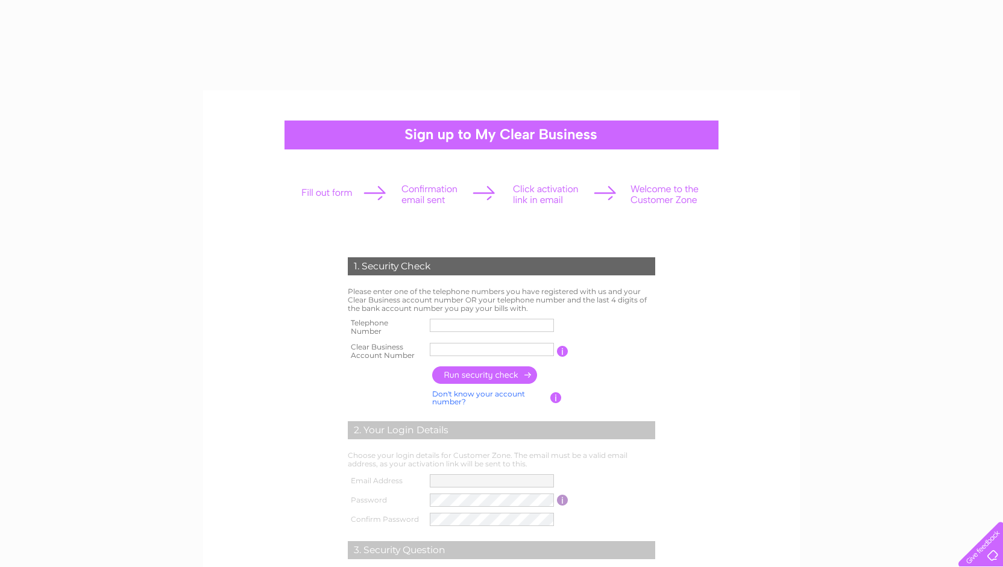 The width and height of the screenshot is (1003, 567). What do you see at coordinates (501, 300) in the screenshot?
I see `td: Please enter one of the telephone numbers you have registered with us and your Clear Business acc...` at bounding box center [501, 300].